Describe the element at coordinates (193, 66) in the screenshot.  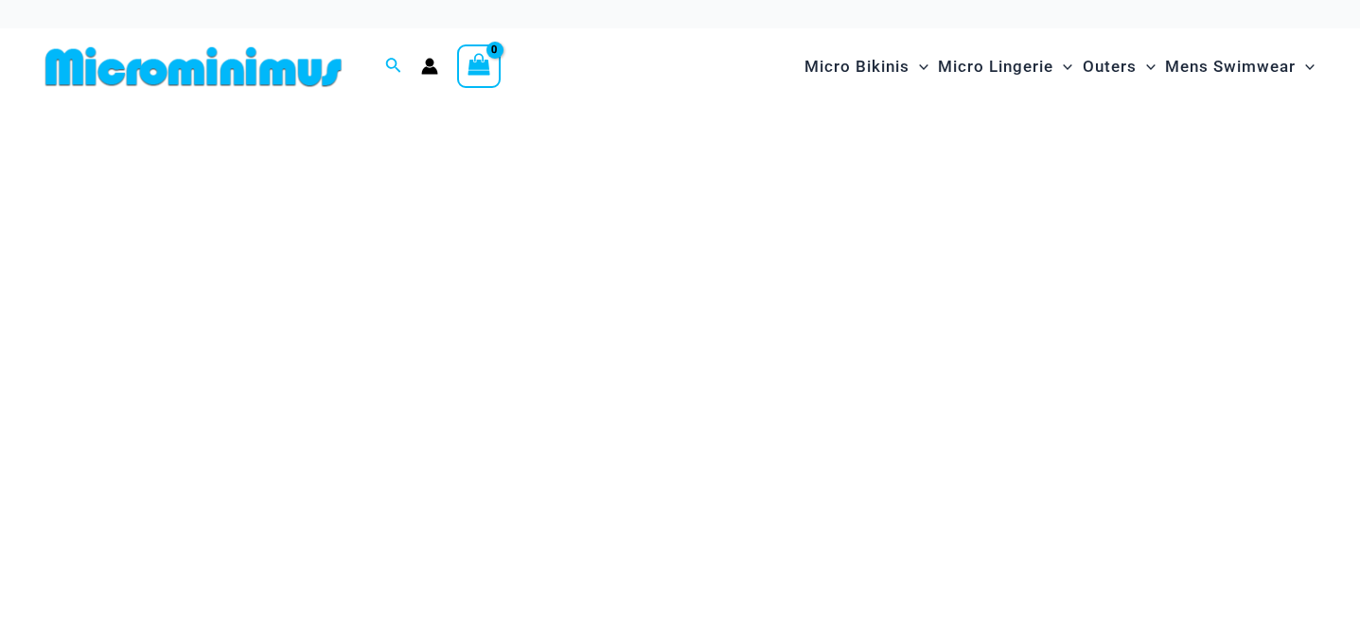
I see `img: MM SHOP LOGO FLAT` at that location.